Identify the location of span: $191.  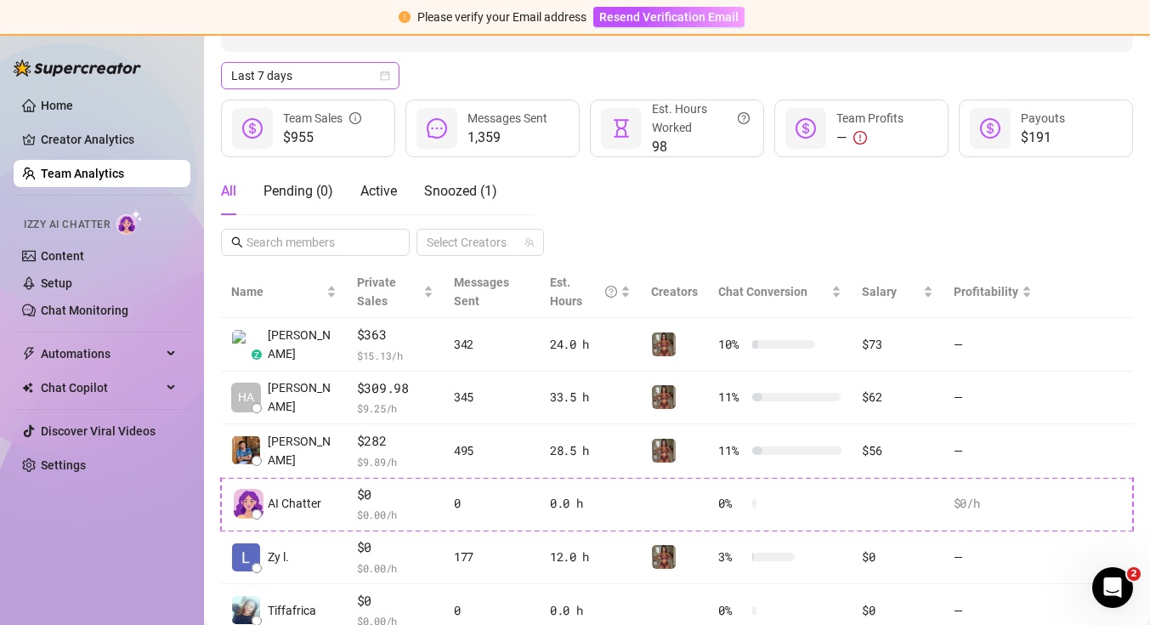
(1043, 138).